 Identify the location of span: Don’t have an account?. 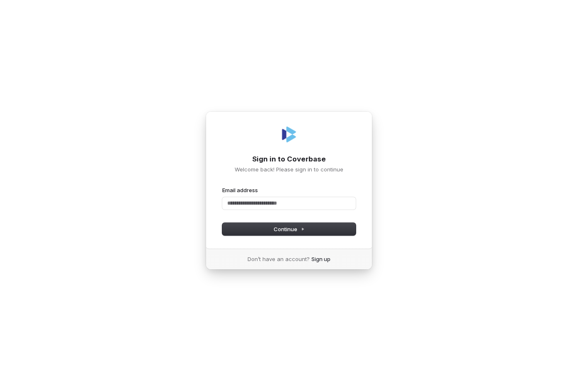
(279, 259).